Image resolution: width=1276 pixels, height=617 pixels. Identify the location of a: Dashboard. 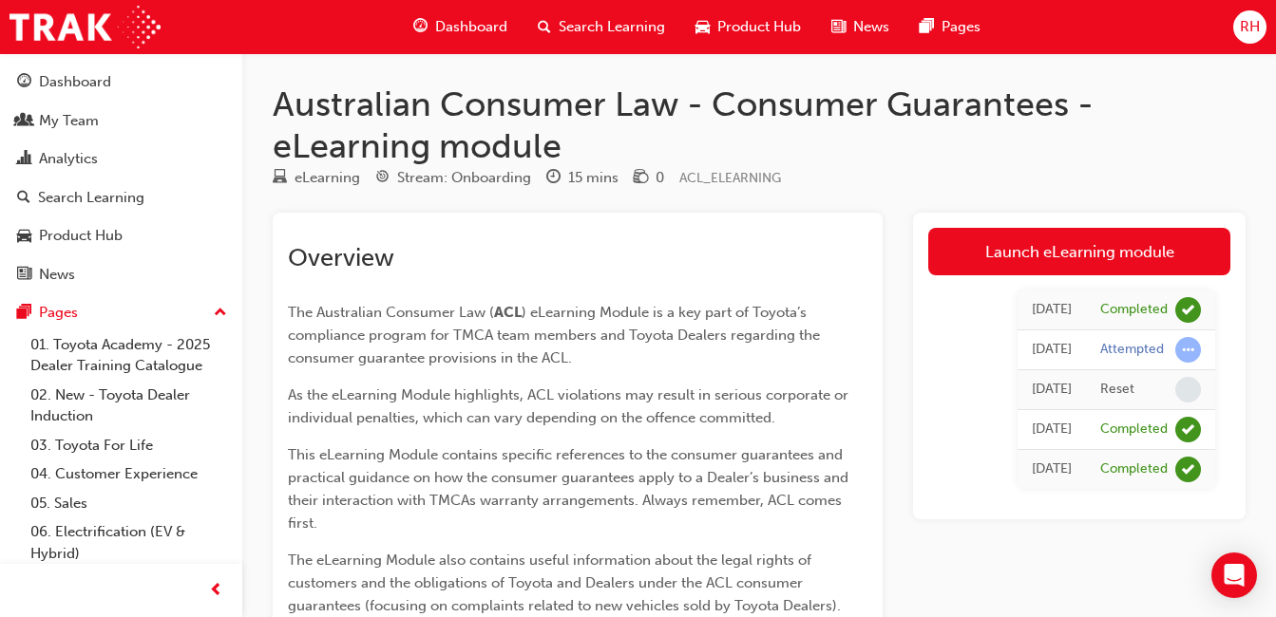
(121, 82).